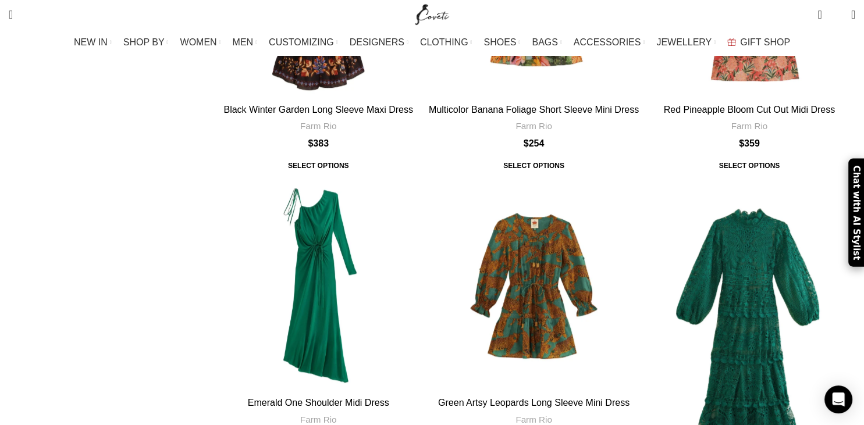  Describe the element at coordinates (533, 166) in the screenshot. I see `a: Select options for “Multicolor Banana Foliage Short Sleeve Mini Dress”` at that location.